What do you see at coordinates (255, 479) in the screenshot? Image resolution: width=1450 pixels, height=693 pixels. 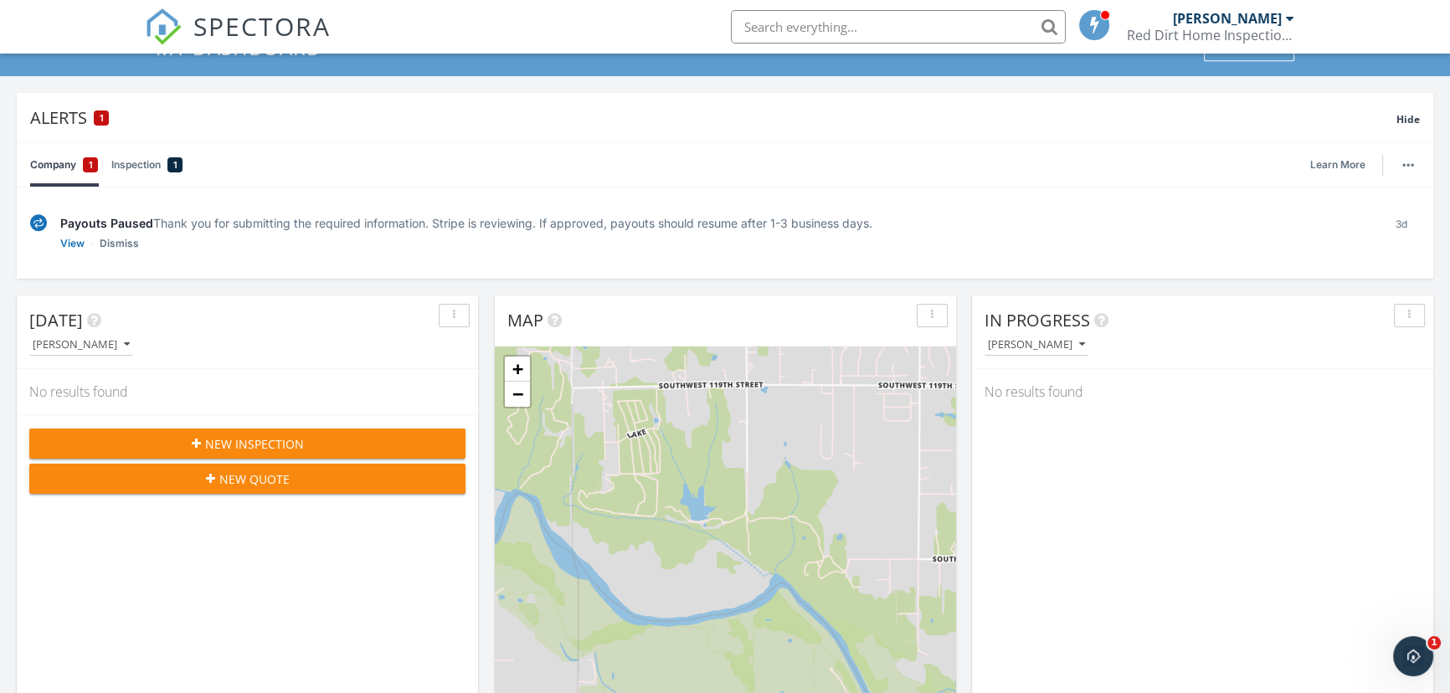 I see `span: New Quote` at bounding box center [255, 479].